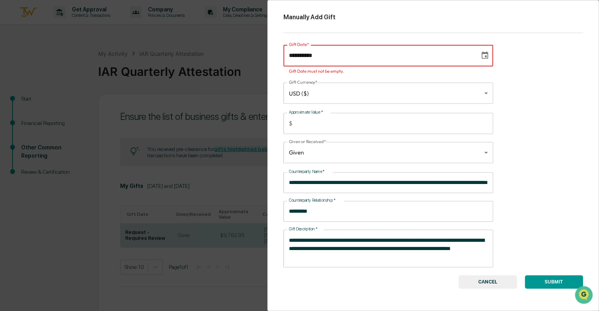 This screenshot has height=311, width=599. What do you see at coordinates (433, 17) in the screenshot?
I see `h2: Manually Add Gift` at bounding box center [433, 17].